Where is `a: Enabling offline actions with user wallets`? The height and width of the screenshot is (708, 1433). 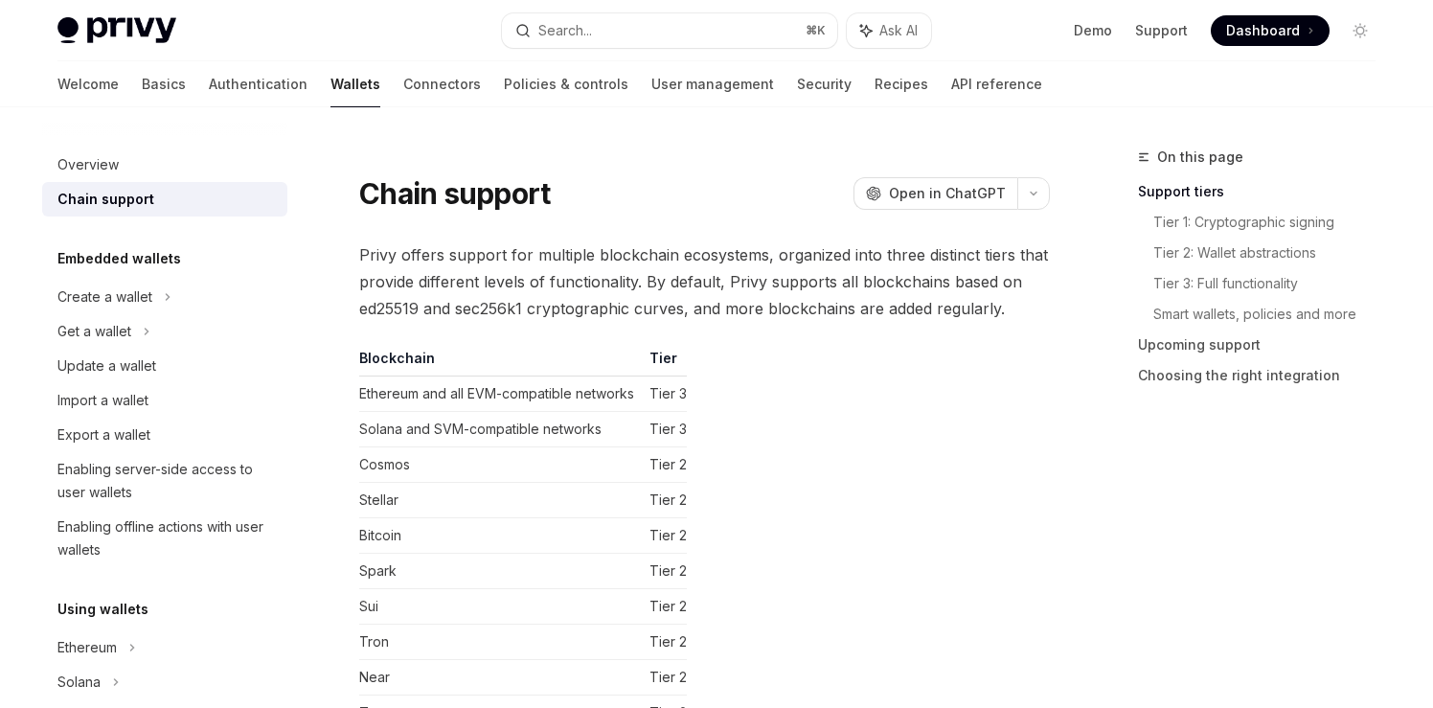
a: Enabling offline actions with user wallets is located at coordinates (165, 538).